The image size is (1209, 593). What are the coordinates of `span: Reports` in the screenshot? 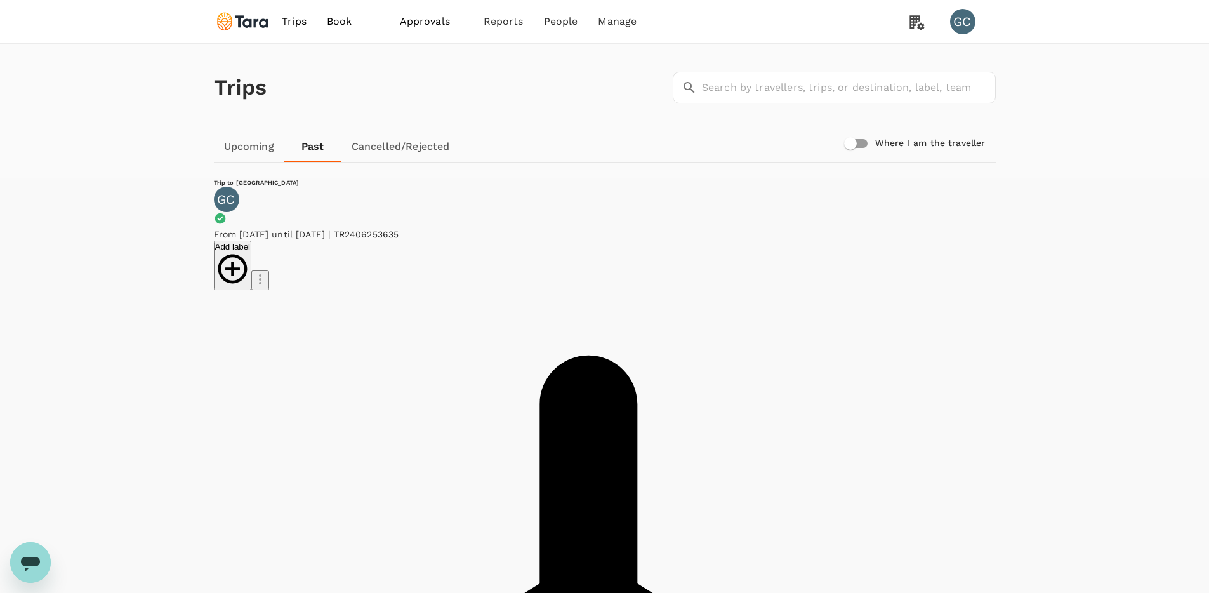 It's located at (503, 22).